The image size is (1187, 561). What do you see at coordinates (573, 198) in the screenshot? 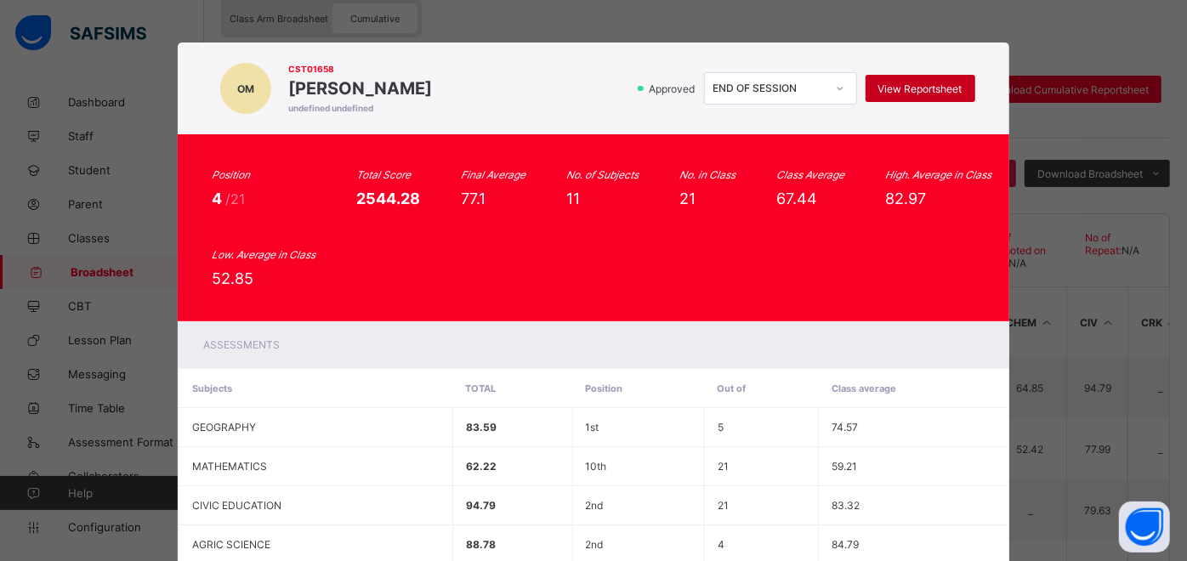
I see `span: 11` at bounding box center [573, 198].